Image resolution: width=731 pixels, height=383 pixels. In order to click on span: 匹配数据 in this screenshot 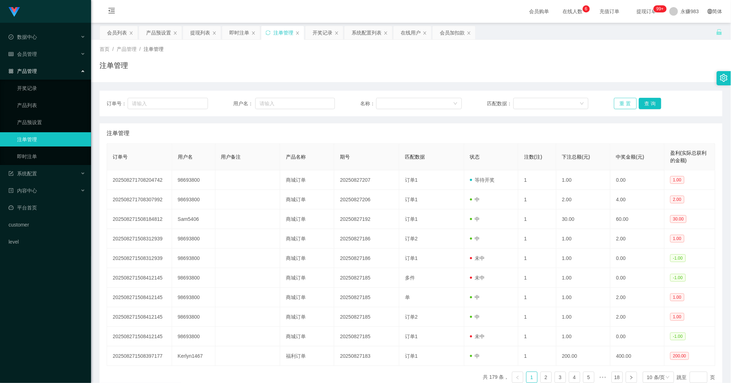, I will do `click(415, 157)`.